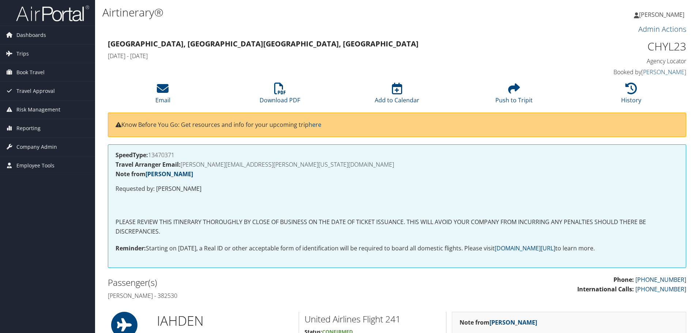 The image size is (699, 333). Describe the element at coordinates (30, 72) in the screenshot. I see `span: Book Travel` at that location.